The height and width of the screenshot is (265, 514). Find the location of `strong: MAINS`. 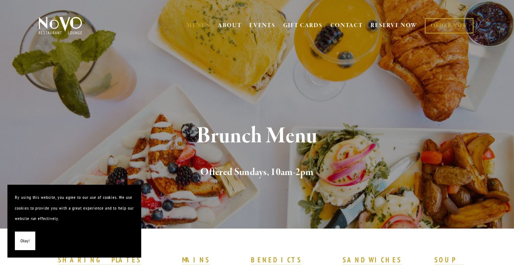

strong: MAINS is located at coordinates (196, 260).